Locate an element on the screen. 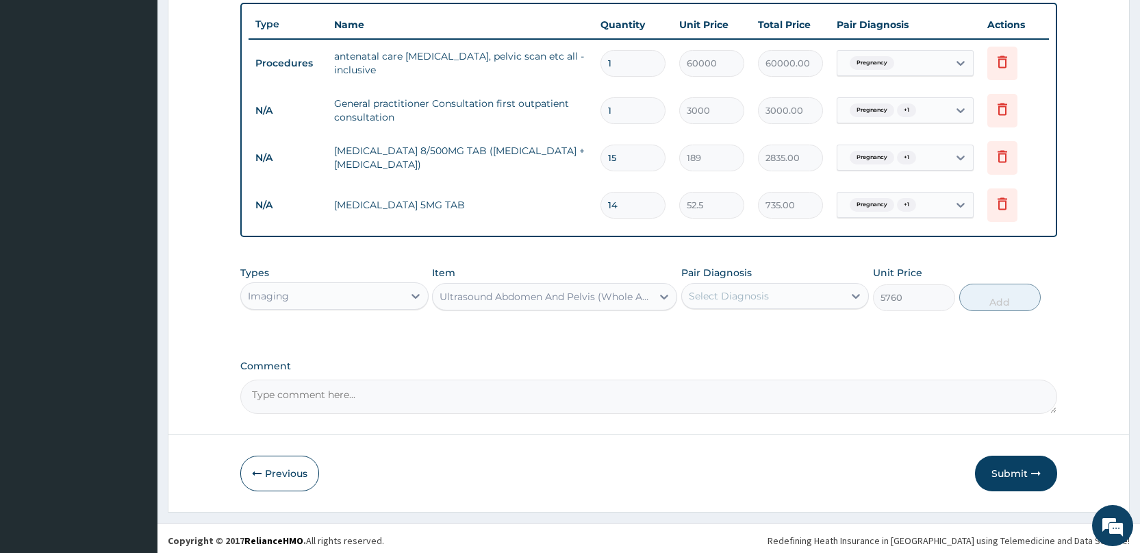 This screenshot has height=553, width=1140. div: Chat with us now is located at coordinates (151, 86).